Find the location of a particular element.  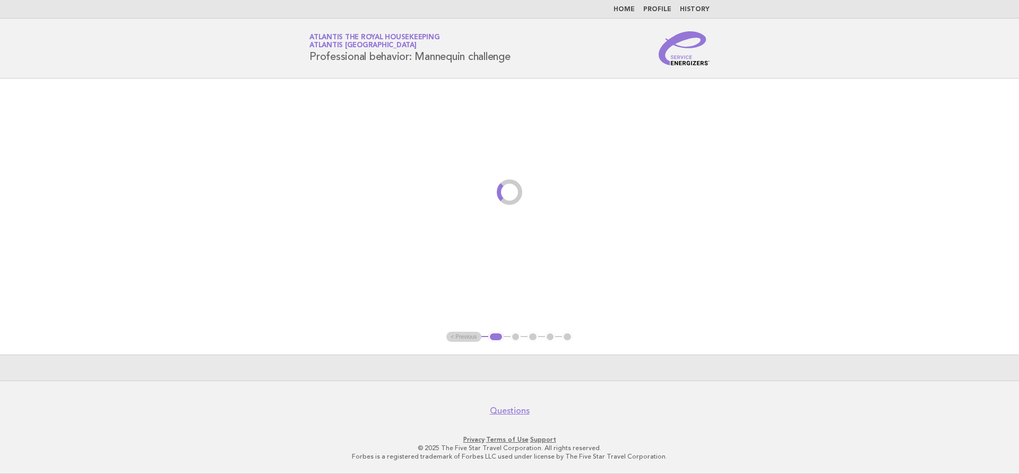

a: History is located at coordinates (695, 10).